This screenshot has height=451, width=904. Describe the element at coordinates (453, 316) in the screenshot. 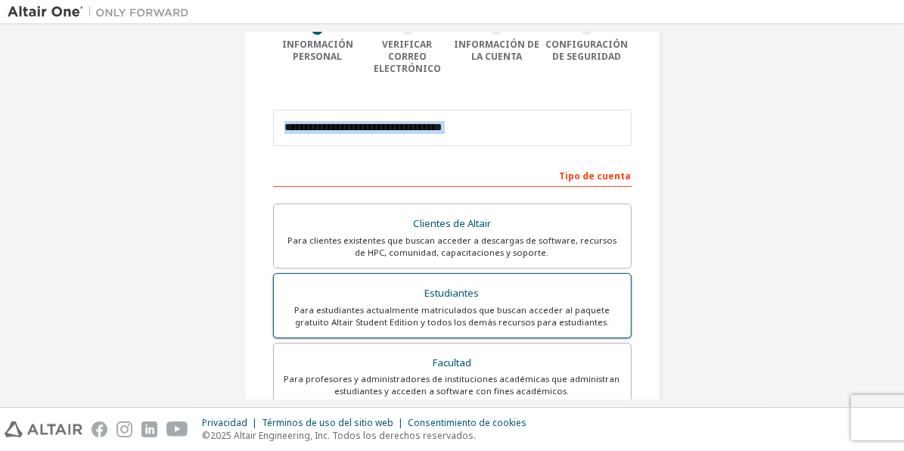

I see `div: Para estudiantes actualmente matriculados que buscan acceder al paquete gratuito Altair Student E...` at that location.